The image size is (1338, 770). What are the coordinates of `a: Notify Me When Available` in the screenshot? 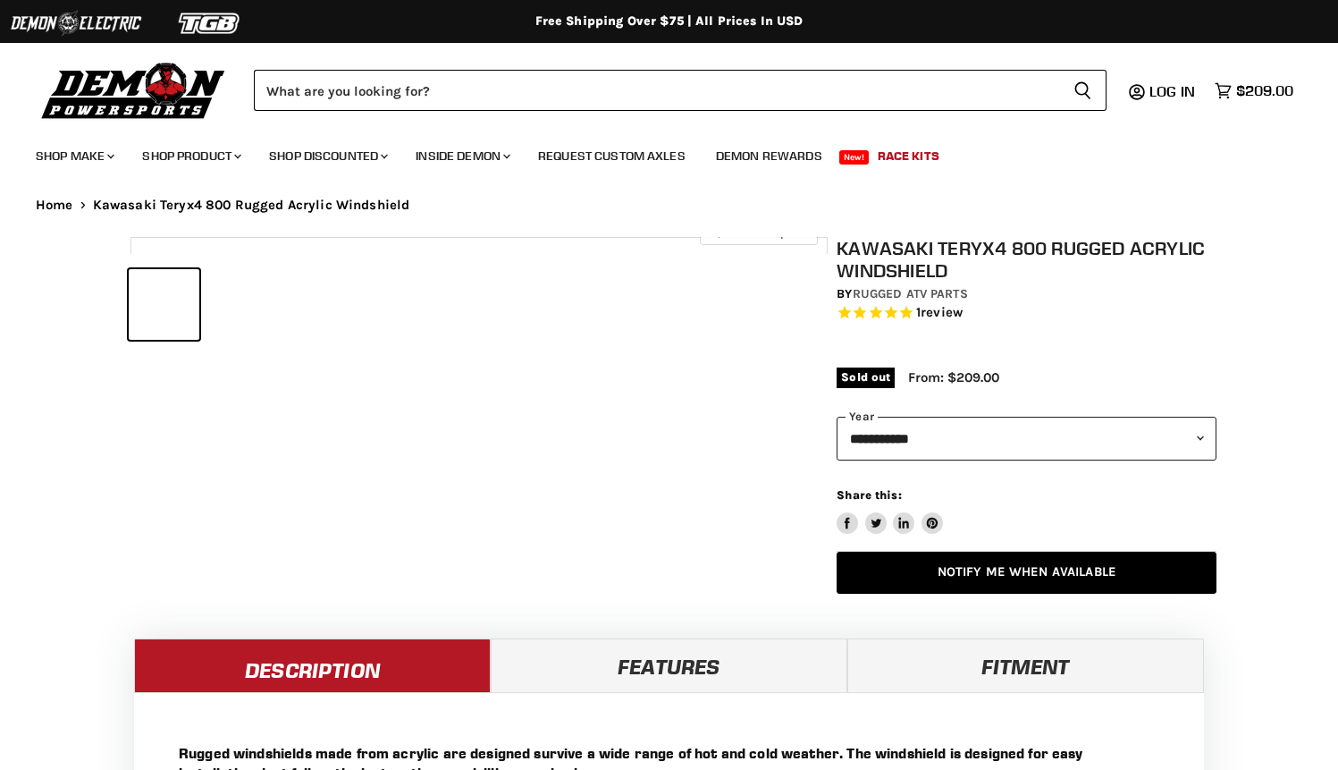 It's located at (1026, 572).